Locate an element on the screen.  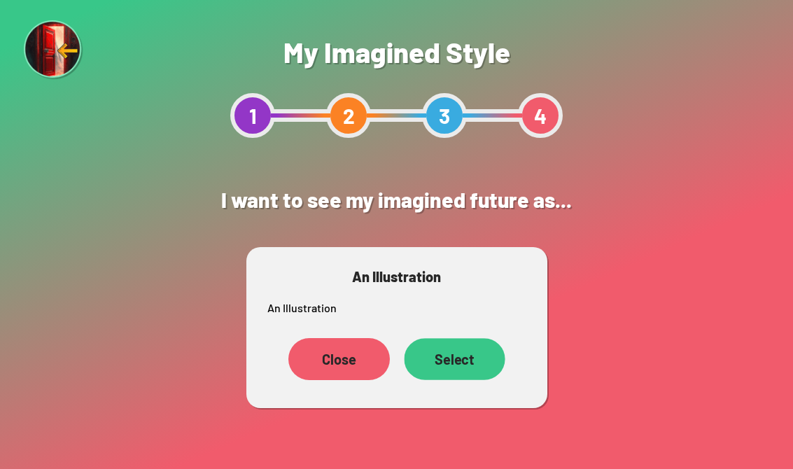
div: Select is located at coordinates (454, 359).